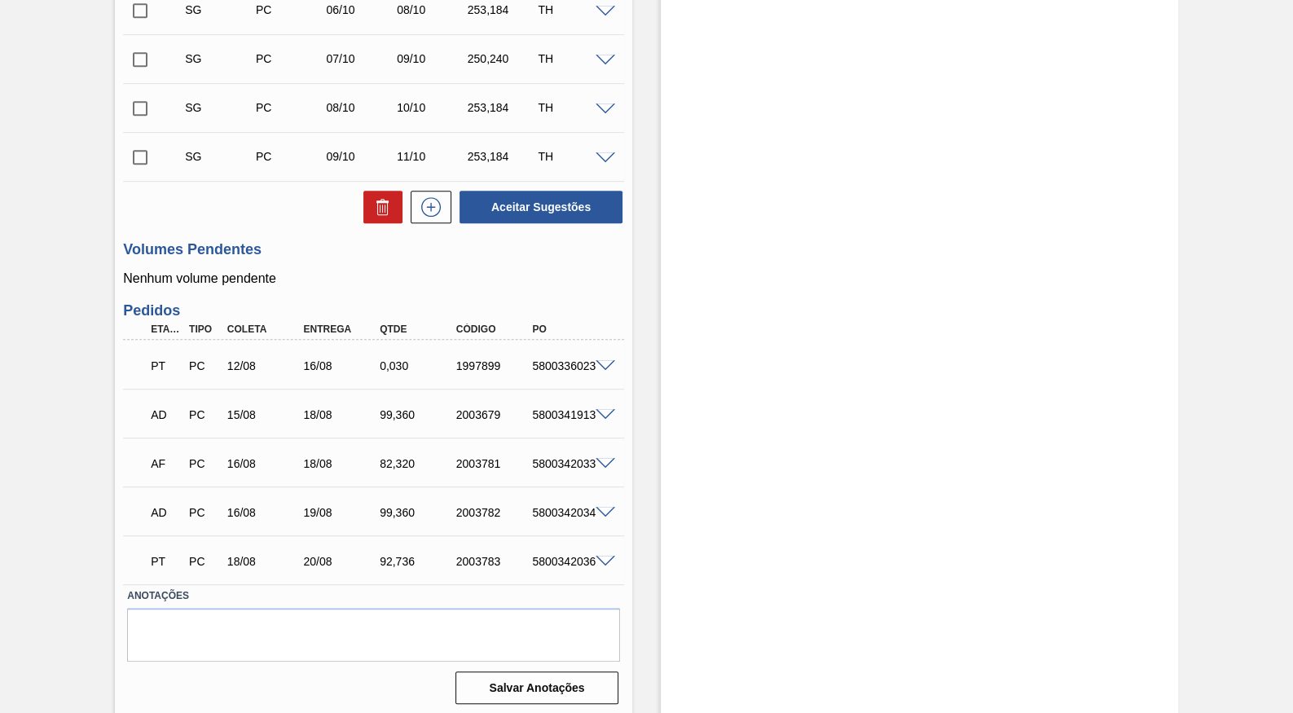 The image size is (1293, 713). Describe the element at coordinates (494, 561) in the screenshot. I see `div: 2003783` at that location.